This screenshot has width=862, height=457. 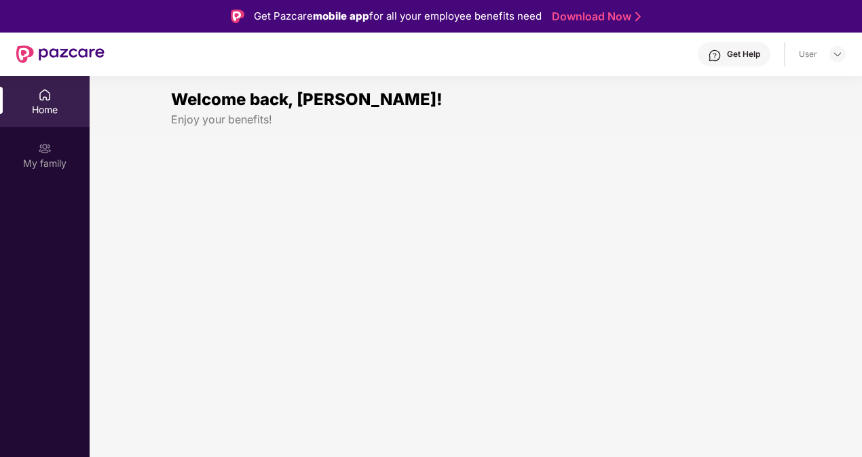 I want to click on img: New Pazcare Logo, so click(x=60, y=54).